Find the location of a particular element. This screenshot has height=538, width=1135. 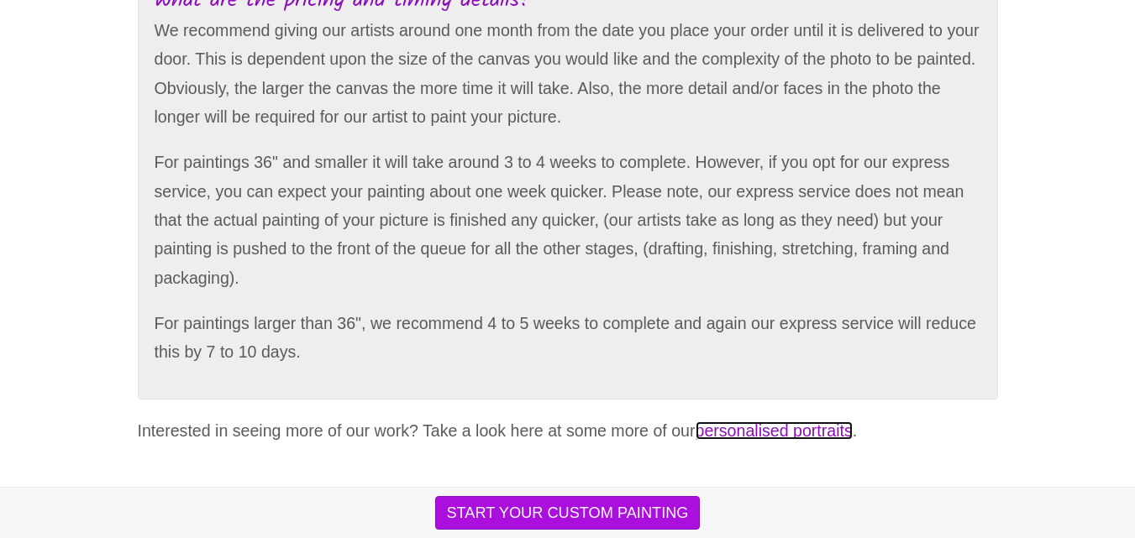

button: START YOUR CUSTOM PAINTING is located at coordinates (567, 513).